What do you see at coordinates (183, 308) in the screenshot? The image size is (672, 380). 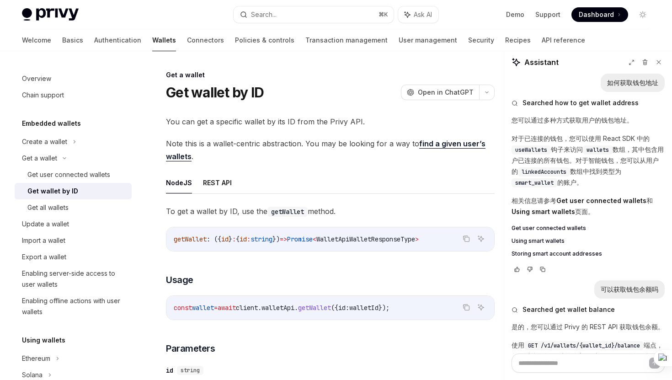 I see `span: const` at bounding box center [183, 308].